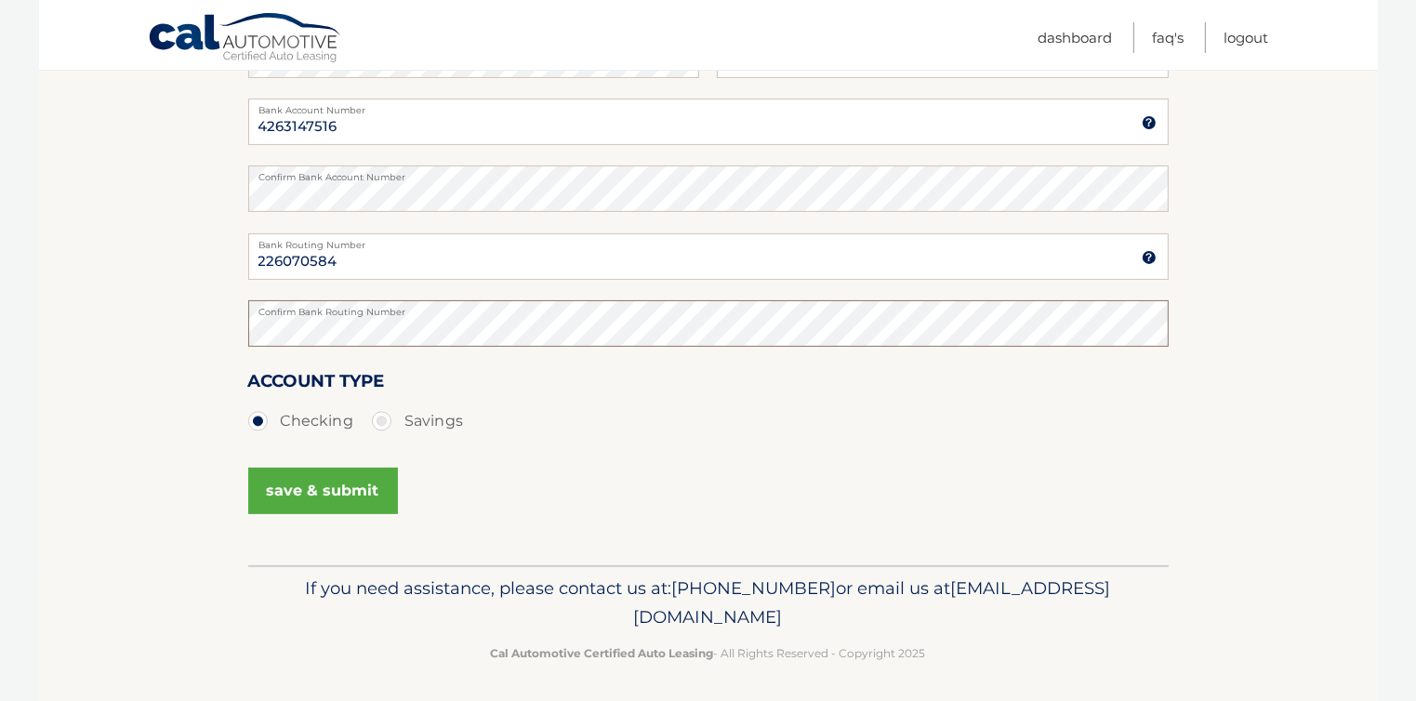 The width and height of the screenshot is (1416, 701). Describe the element at coordinates (245, 39) in the screenshot. I see `a: Cal Automotive` at that location.